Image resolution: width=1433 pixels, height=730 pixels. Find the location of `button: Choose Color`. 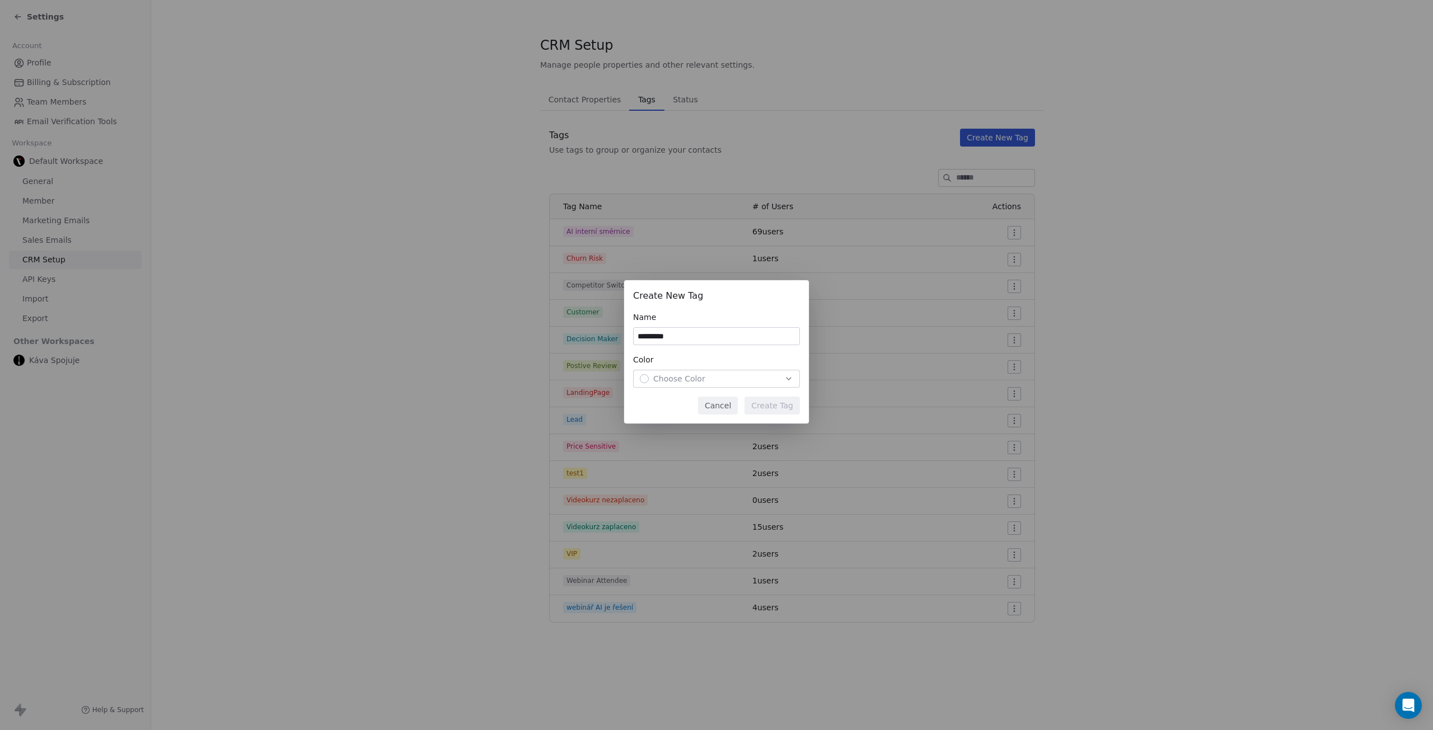

button: Choose Color is located at coordinates (716, 379).